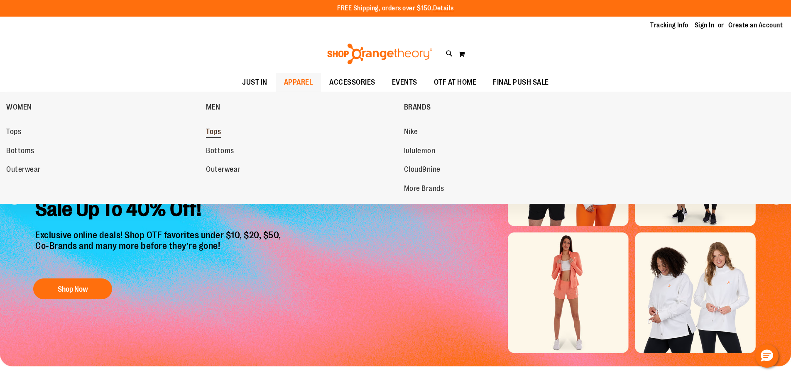 This screenshot has width=791, height=378. I want to click on p: FREE Shipping, orders over $150., so click(395, 8).